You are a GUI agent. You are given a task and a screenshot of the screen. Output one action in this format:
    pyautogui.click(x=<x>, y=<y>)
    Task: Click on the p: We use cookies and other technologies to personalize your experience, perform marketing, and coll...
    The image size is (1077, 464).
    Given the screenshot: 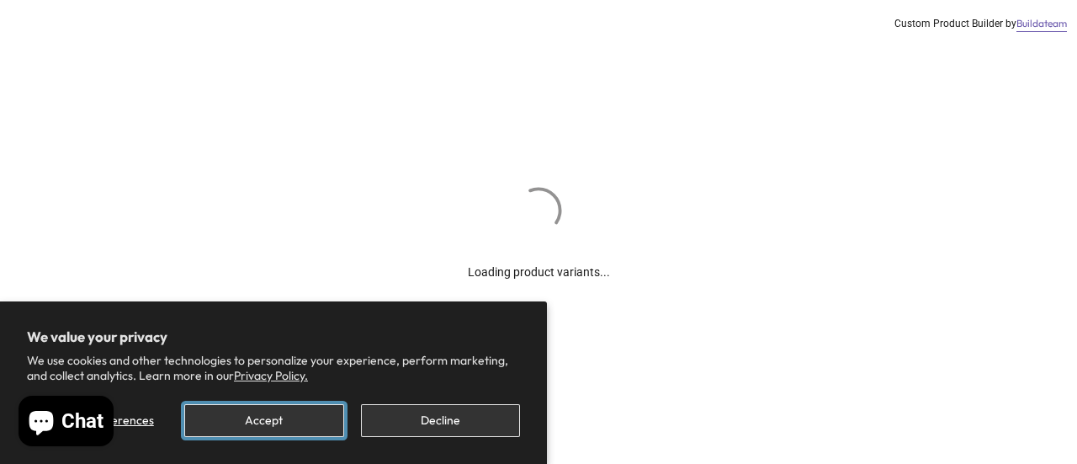 What is the action you would take?
    pyautogui.click(x=274, y=368)
    